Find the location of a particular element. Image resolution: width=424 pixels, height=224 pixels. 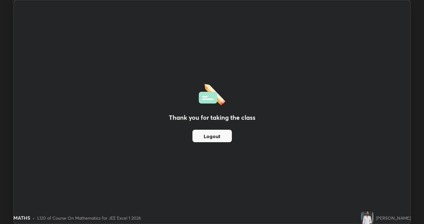

div: MATHS is located at coordinates (22, 217).